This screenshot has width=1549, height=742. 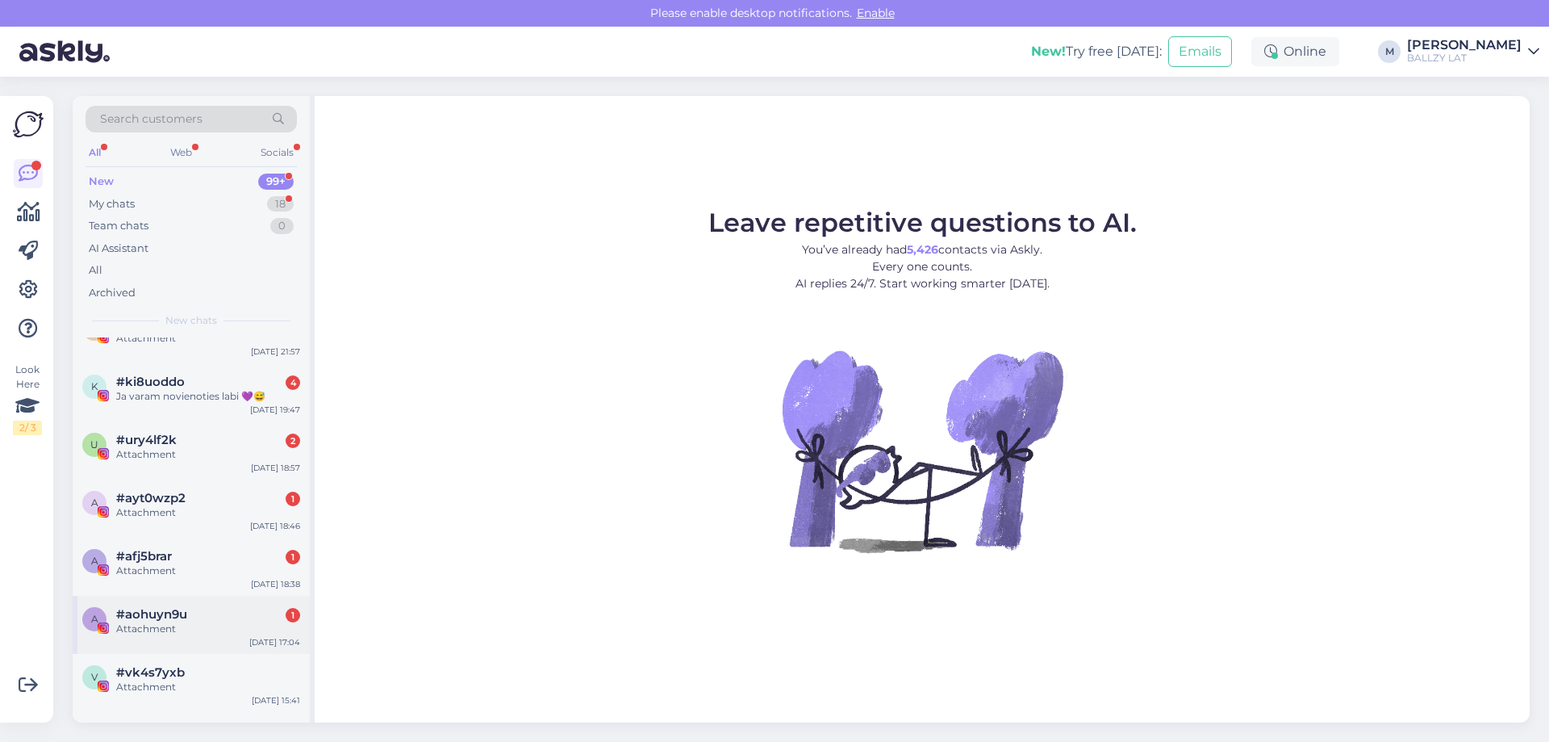 What do you see at coordinates (27, 428) in the screenshot?
I see `div: 2 / 3` at bounding box center [27, 428].